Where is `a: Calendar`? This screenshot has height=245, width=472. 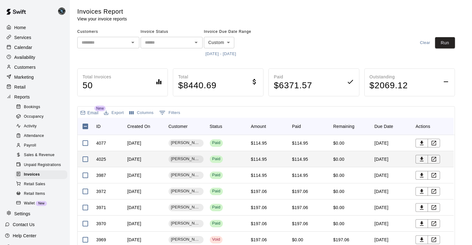 a: Calendar is located at coordinates (35, 47).